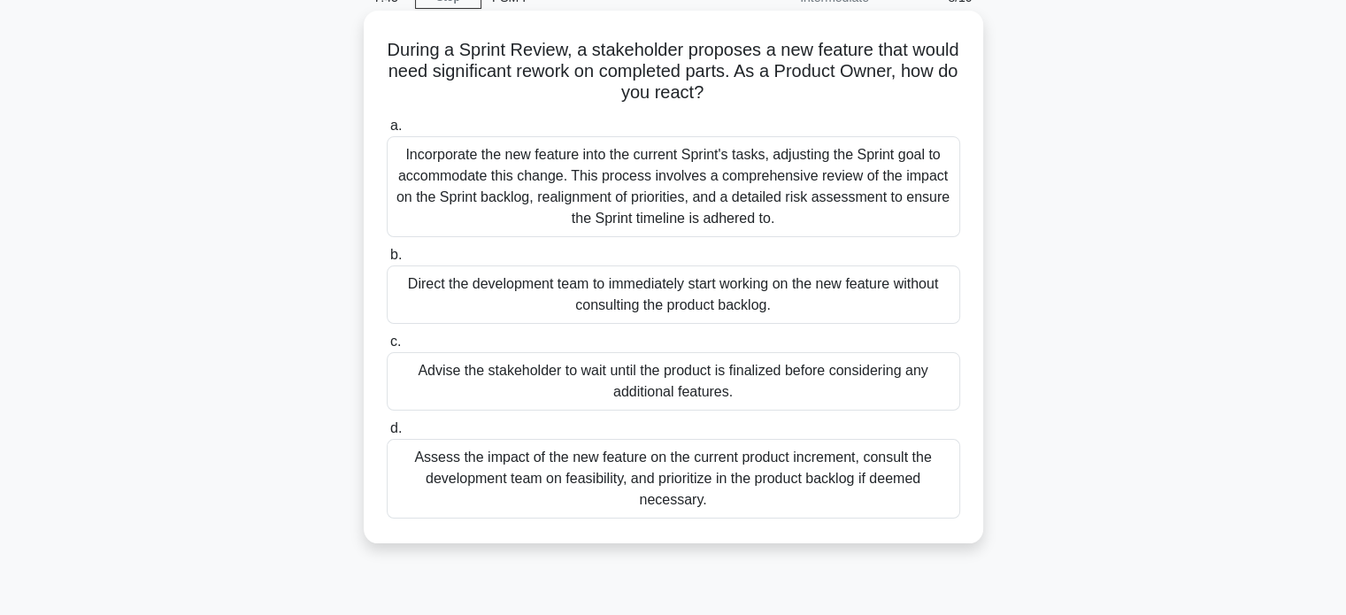 The width and height of the screenshot is (1346, 615). Describe the element at coordinates (396, 341) in the screenshot. I see `span: c.` at that location.